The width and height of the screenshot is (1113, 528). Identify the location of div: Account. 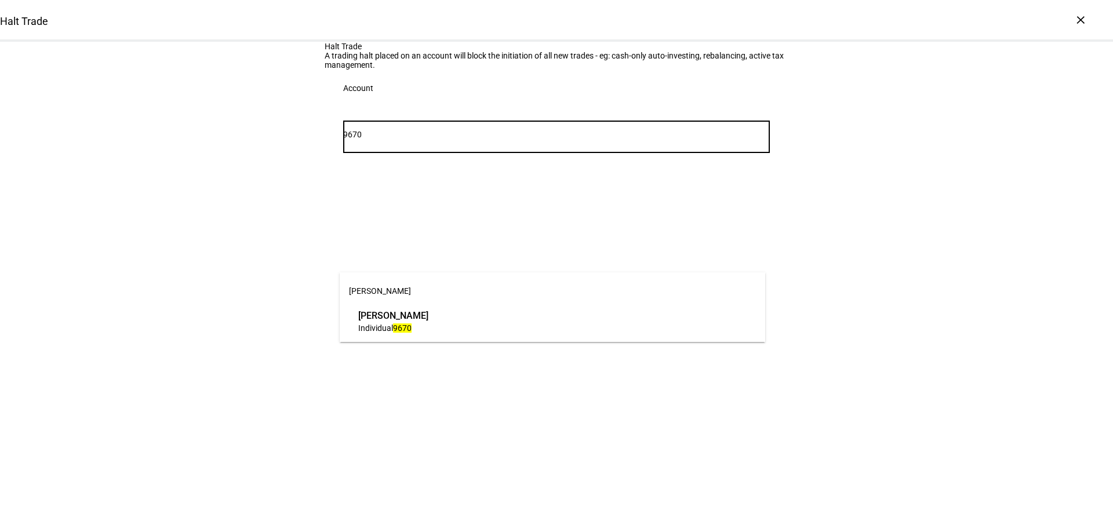
(358, 88).